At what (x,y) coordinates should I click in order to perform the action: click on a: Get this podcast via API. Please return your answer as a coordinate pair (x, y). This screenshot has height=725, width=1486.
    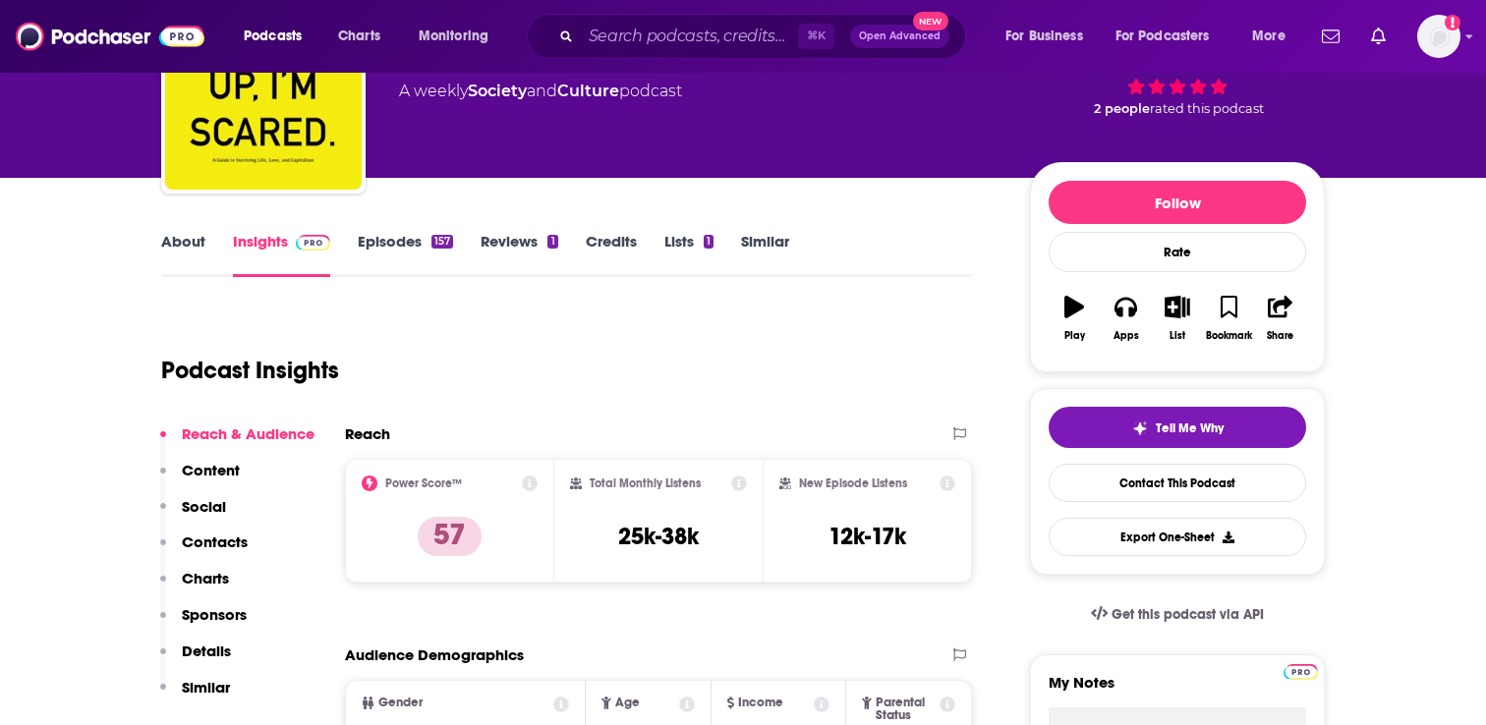
    Looking at the image, I should click on (1177, 614).